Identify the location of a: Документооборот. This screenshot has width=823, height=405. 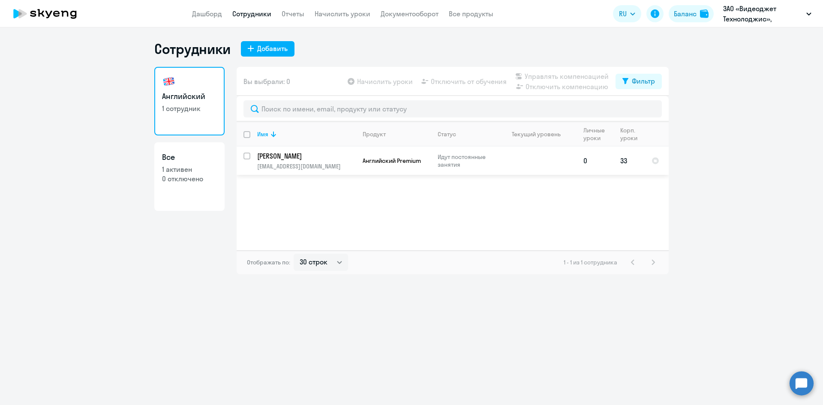
(409, 14).